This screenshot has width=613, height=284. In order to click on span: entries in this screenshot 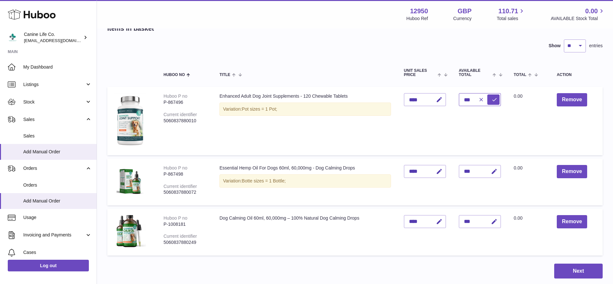, I will do `click(596, 46)`.